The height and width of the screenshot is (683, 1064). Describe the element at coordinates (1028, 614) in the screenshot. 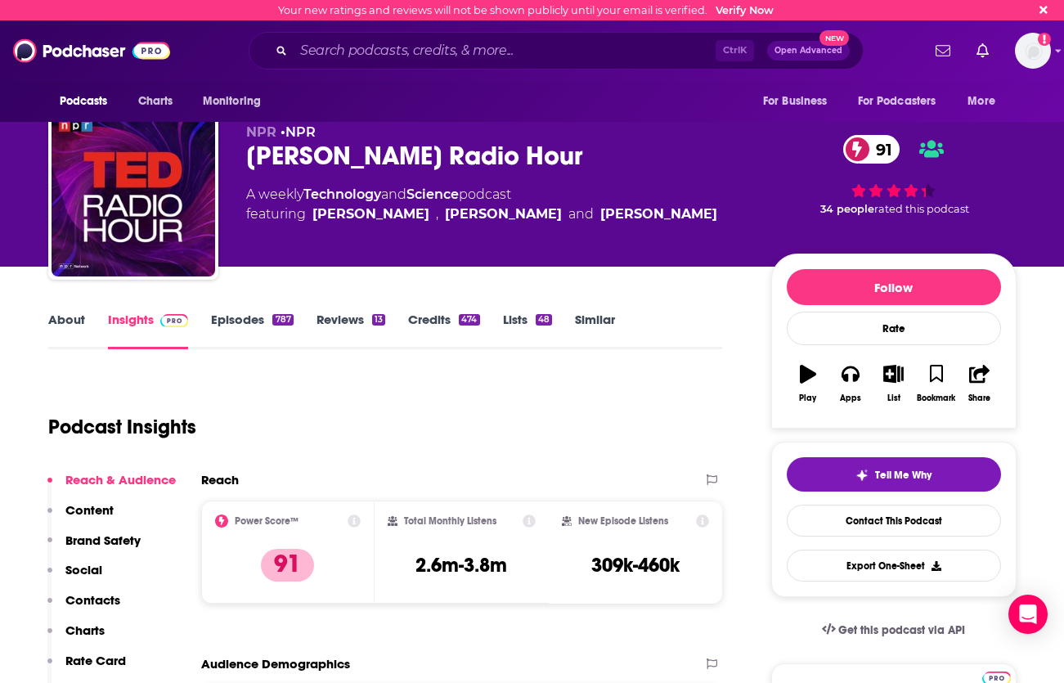

I see `div: Open Intercom Messenger` at that location.